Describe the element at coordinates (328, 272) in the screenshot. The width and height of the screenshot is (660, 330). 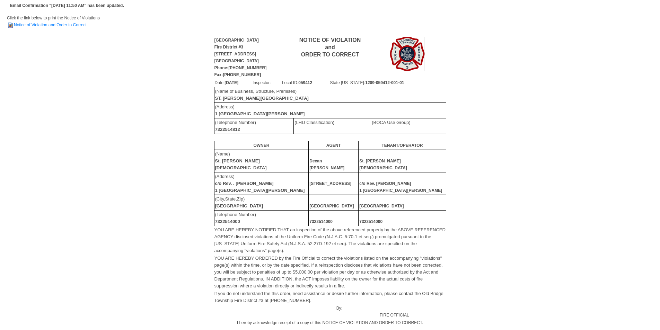
I see `font: YOU ARE HEREBY ORDERED by the Fire Official to correct the violations listed on the accompanying ...` at that location.